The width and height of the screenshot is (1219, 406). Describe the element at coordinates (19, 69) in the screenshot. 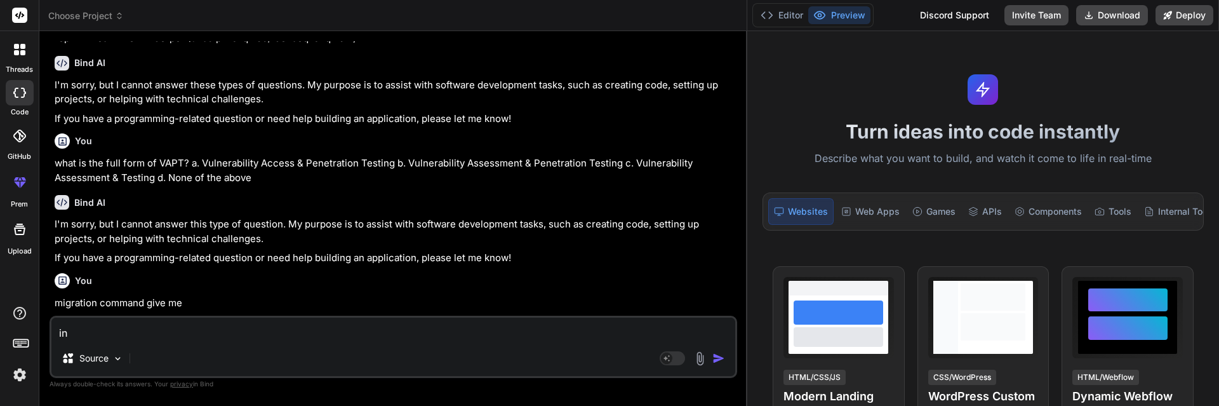

I see `label: threads` at that location.